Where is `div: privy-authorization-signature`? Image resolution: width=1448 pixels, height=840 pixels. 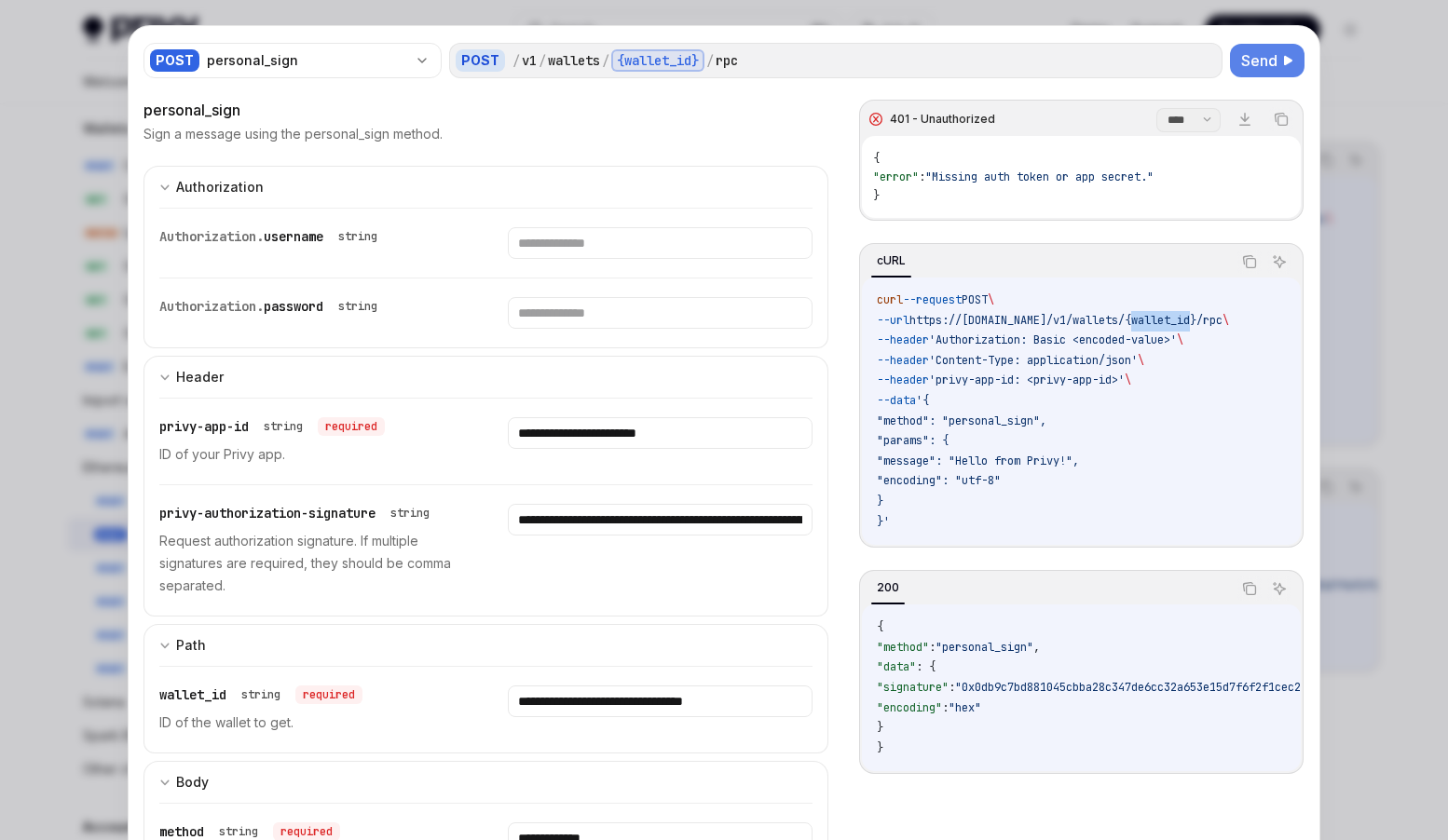
div: privy-authorization-signature is located at coordinates (298, 513).